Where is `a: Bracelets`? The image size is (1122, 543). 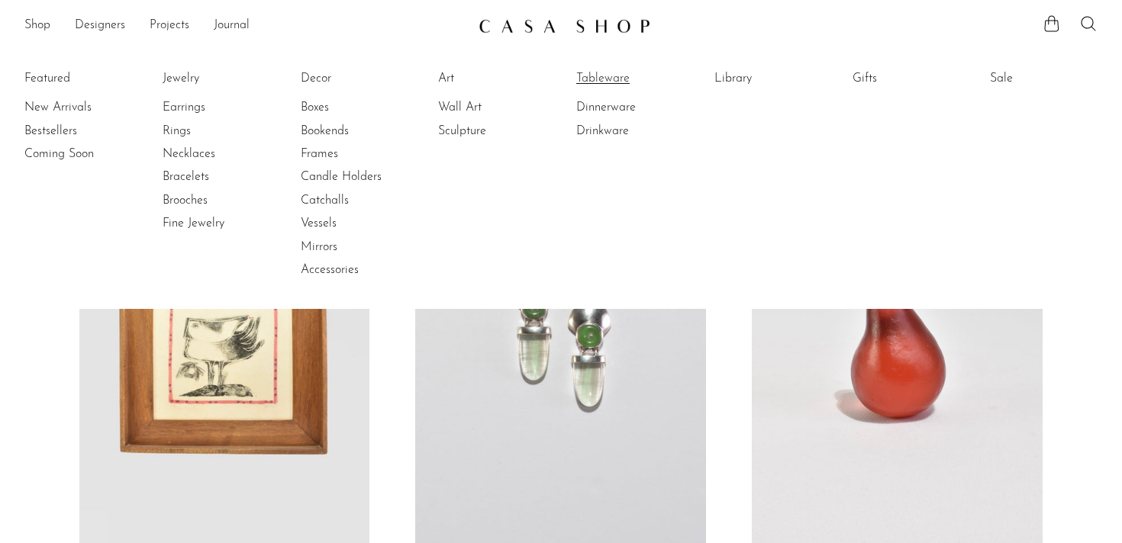
a: Bracelets is located at coordinates (220, 177).